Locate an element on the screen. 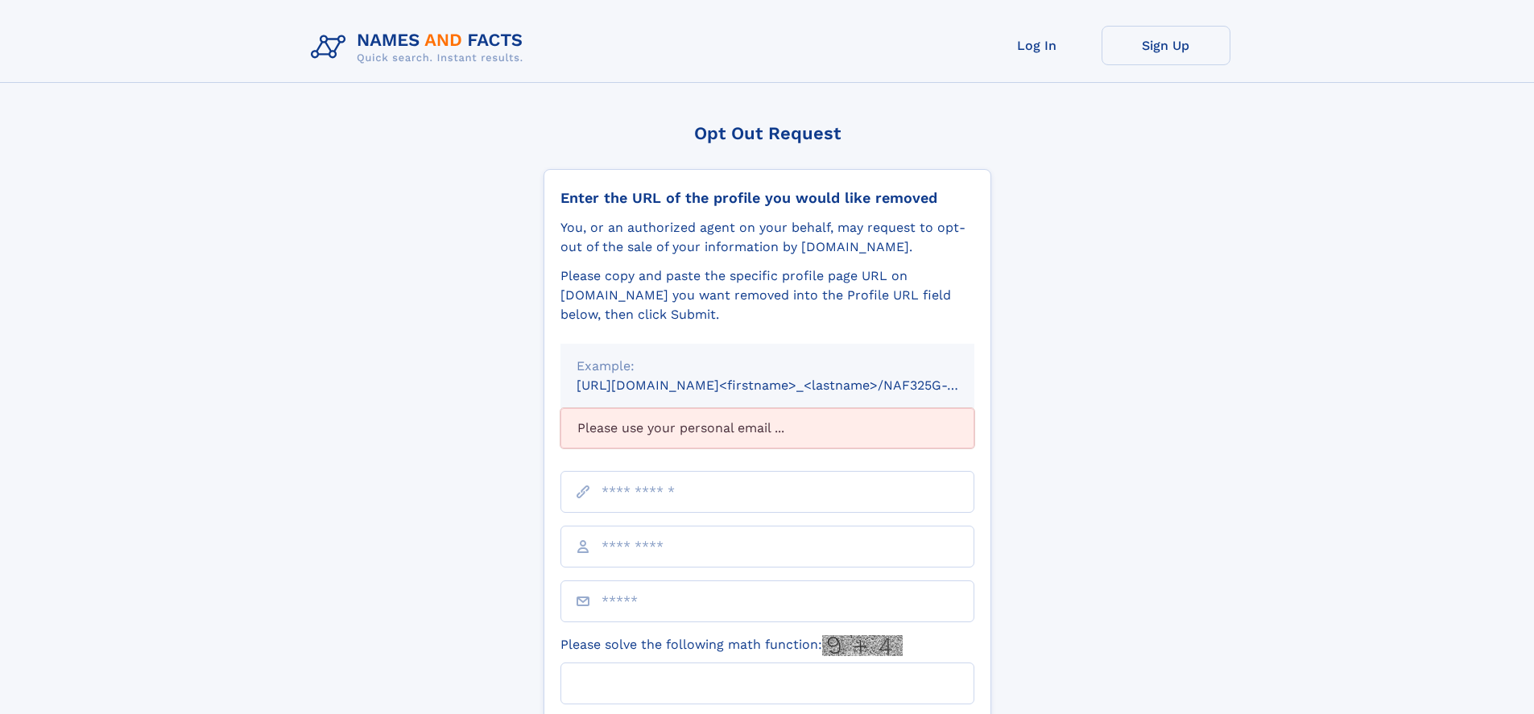 This screenshot has width=1534, height=714. div: You, or an authorized agent on your behalf, may request to opt-out of the sale of your informatio... is located at coordinates (768, 238).